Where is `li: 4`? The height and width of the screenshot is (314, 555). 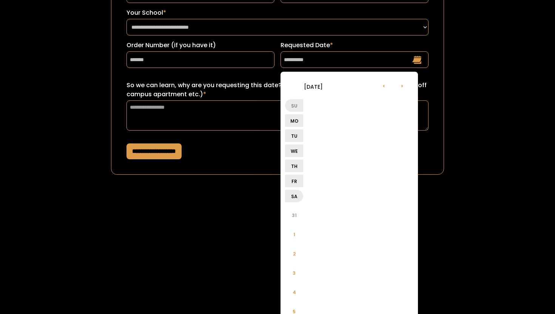
li: 4 is located at coordinates (294, 292).